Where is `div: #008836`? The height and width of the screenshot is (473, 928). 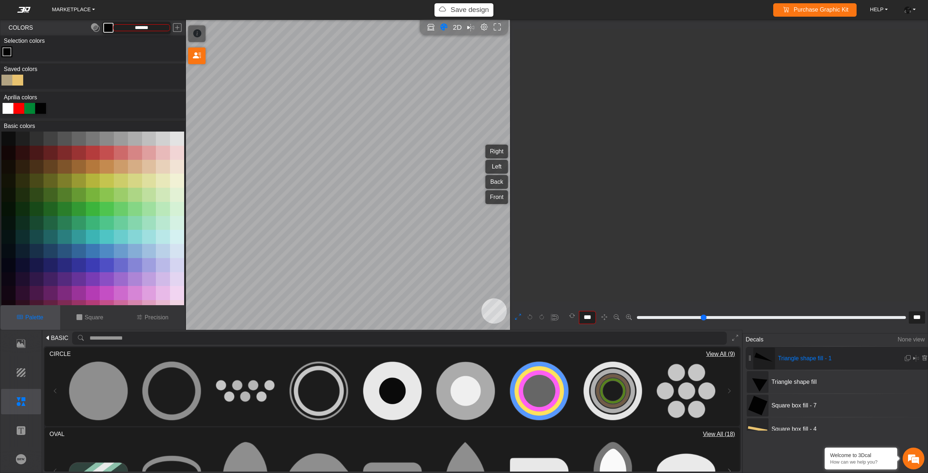 div: #008836 is located at coordinates (30, 108).